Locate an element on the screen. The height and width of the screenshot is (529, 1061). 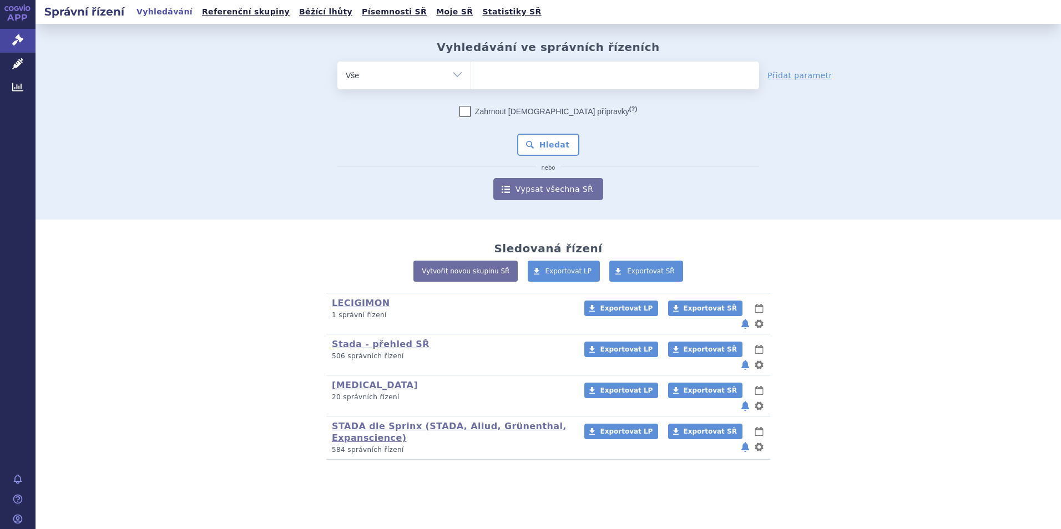
h2: Správní řízení is located at coordinates (84, 12).